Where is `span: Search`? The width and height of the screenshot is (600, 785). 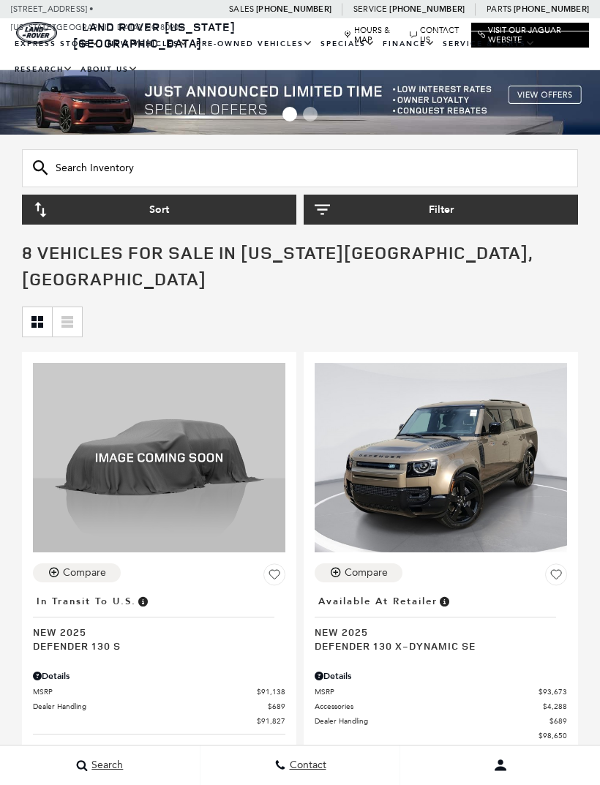
span: Search is located at coordinates (105, 765).